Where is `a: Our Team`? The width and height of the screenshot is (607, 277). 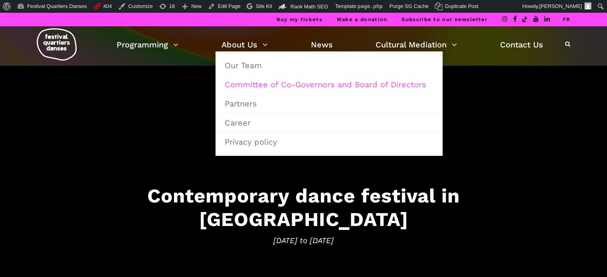
a: Our Team is located at coordinates (329, 65).